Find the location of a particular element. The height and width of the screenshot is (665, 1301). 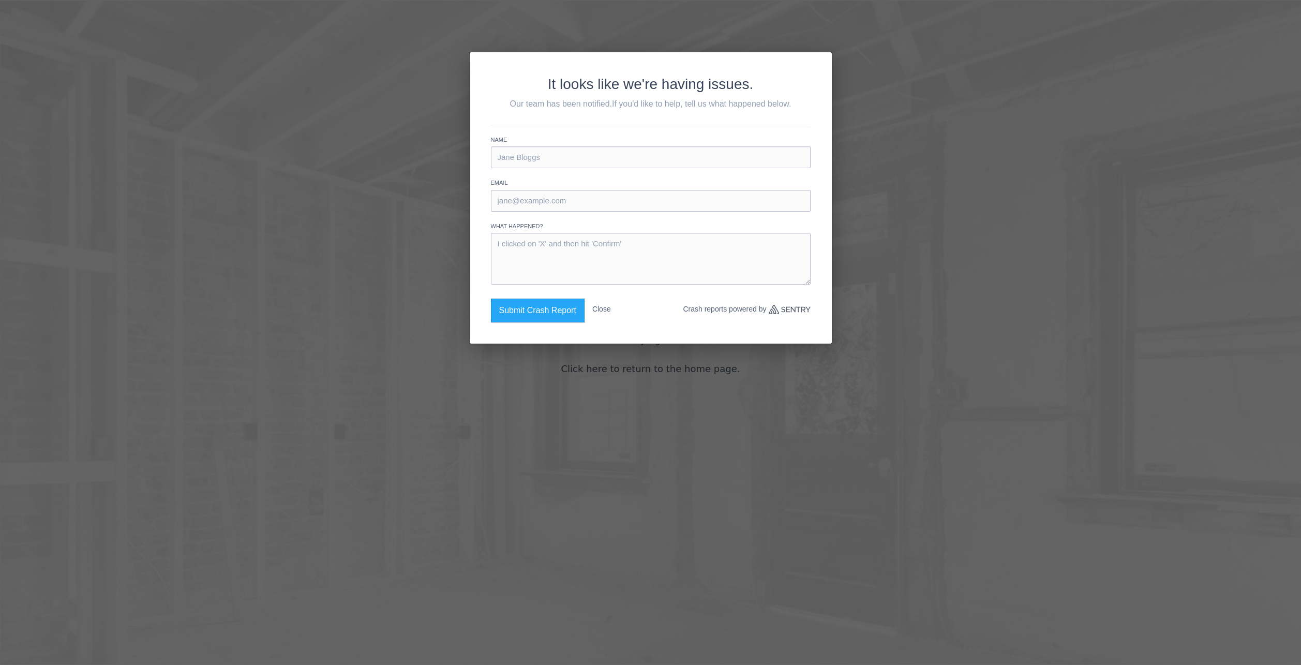

a: Sentry is located at coordinates (789, 309).